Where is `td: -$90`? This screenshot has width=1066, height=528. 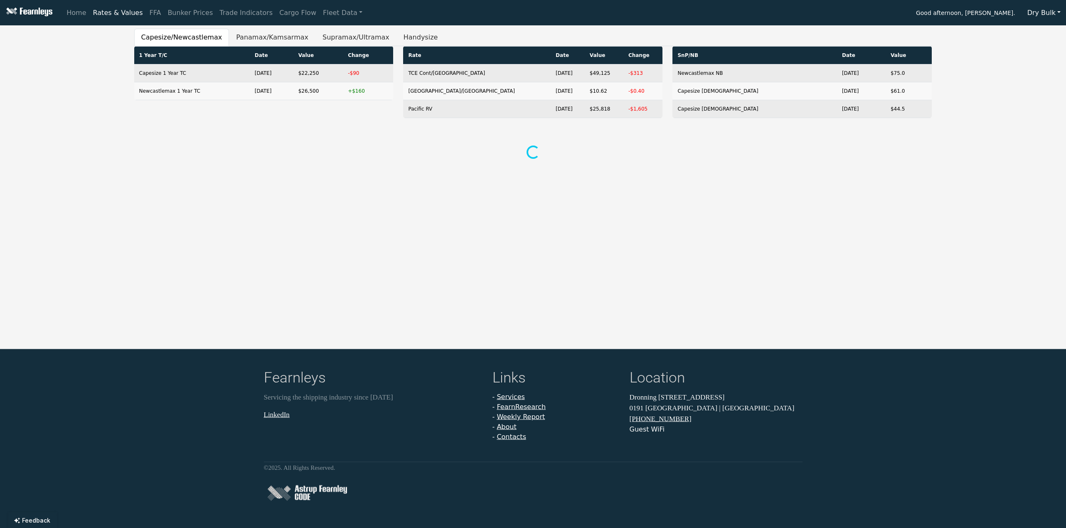 td: -$90 is located at coordinates (368, 73).